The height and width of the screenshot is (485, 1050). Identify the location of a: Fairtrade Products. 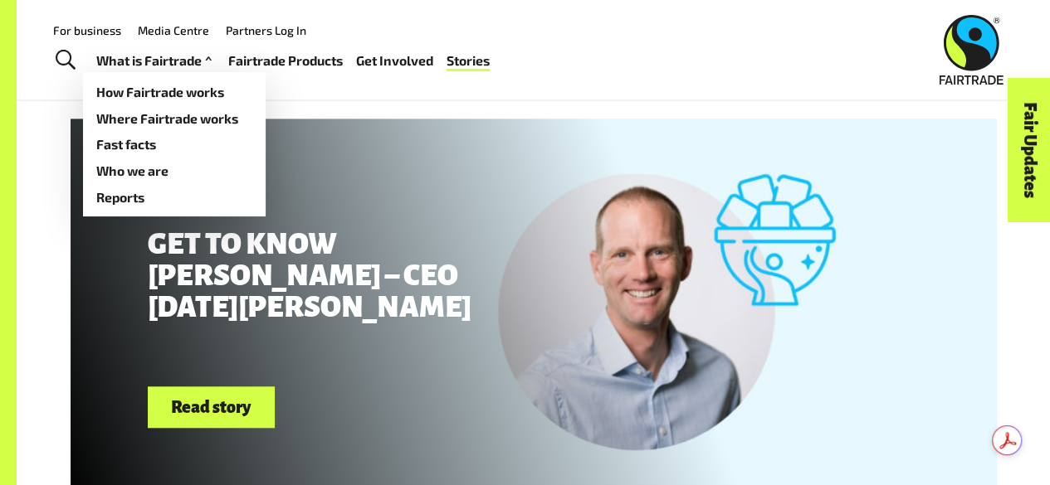
(285, 61).